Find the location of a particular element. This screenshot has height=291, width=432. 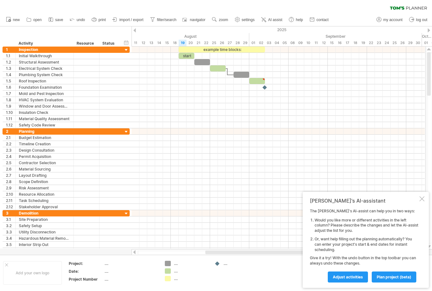

div: 3.2 is located at coordinates (11, 225).